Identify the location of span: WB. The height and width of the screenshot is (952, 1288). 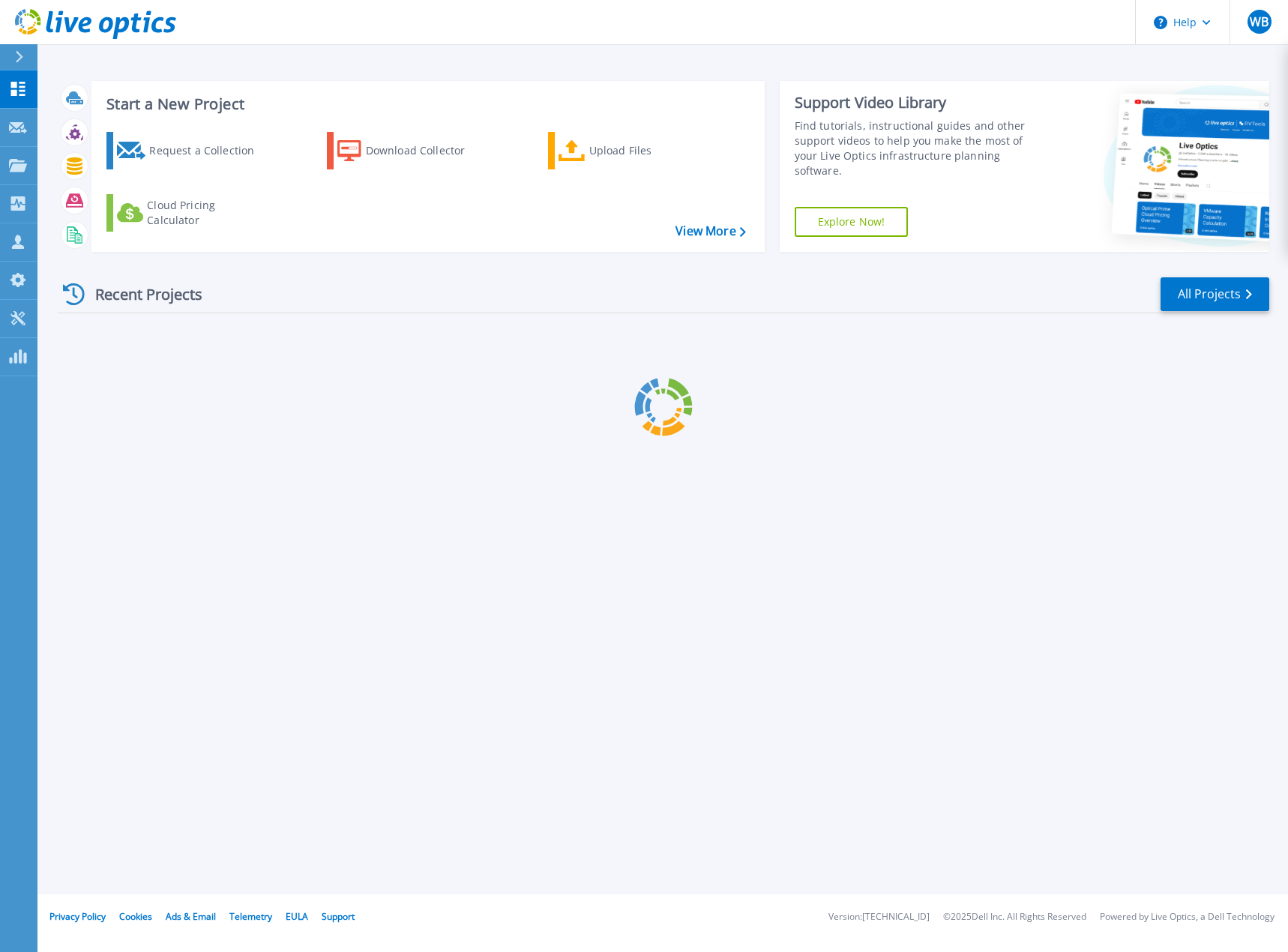
(1259, 22).